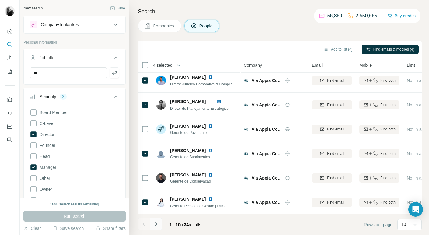 Image resolution: width=429 pixels, height=235 pixels. Describe the element at coordinates (195, 181) in the screenshot. I see `span: Gerente de Conservação` at that location.